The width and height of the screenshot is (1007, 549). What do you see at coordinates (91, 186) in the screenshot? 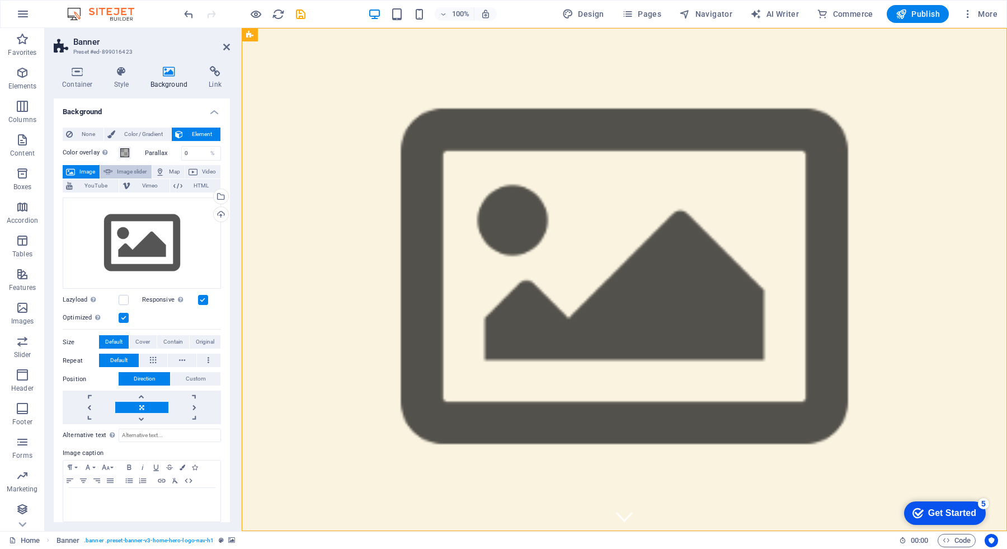
I see `button: YouTube` at bounding box center [91, 186].